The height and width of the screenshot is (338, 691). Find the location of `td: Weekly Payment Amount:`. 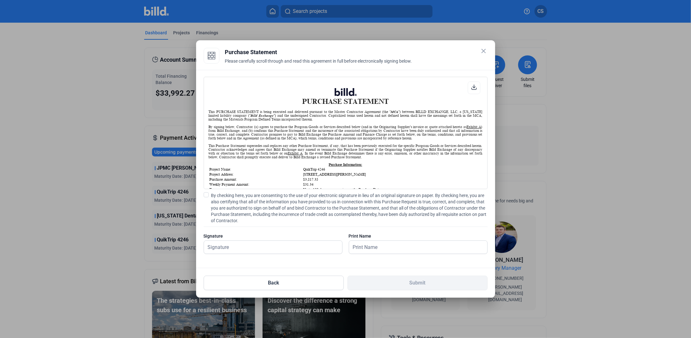

td: Weekly Payment Amount: is located at coordinates (256, 185).